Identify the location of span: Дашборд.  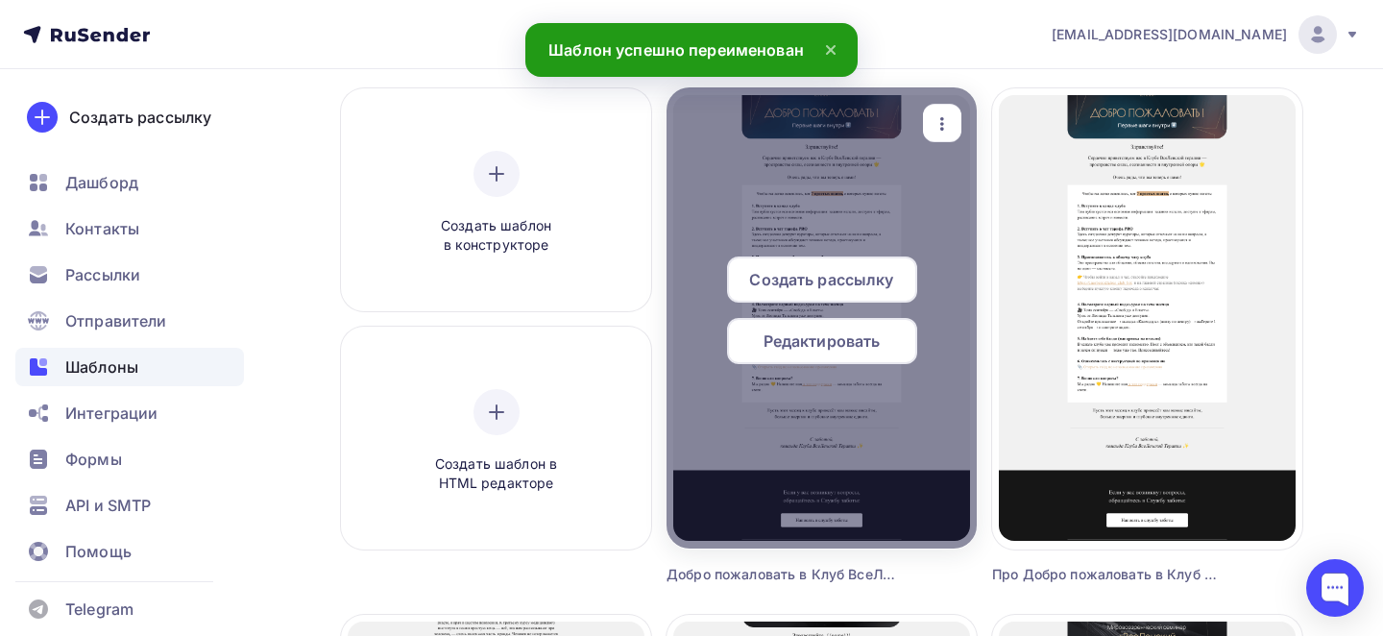
(102, 182).